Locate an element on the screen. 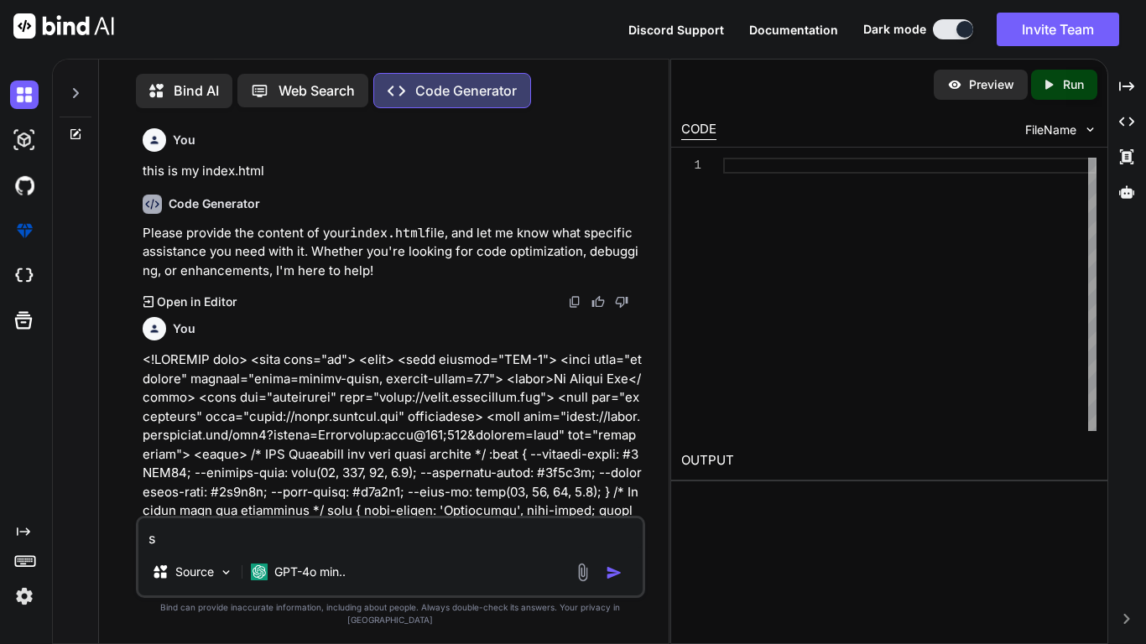  img: githubDark is located at coordinates (24, 185).